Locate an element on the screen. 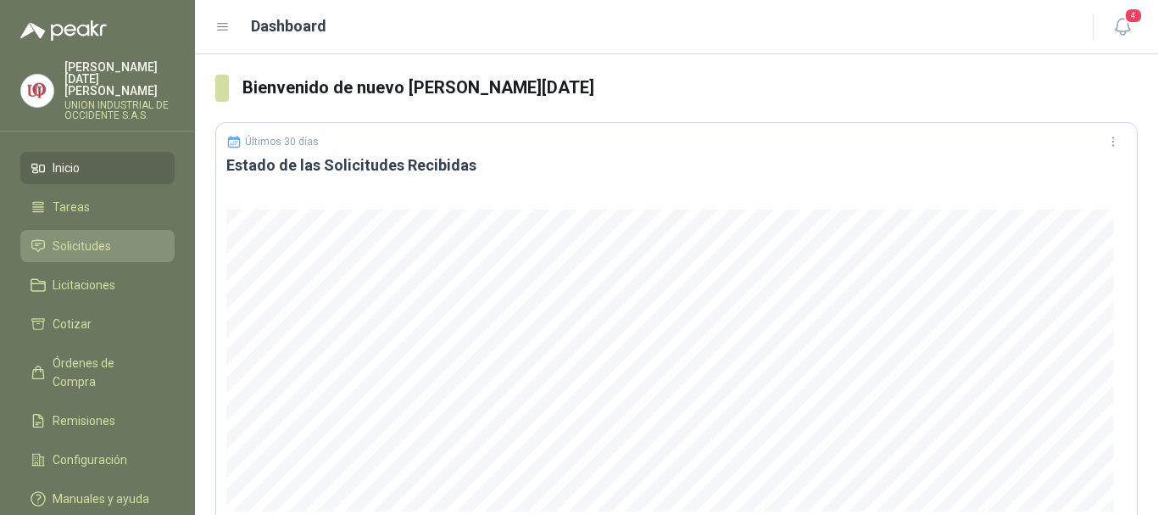 The image size is (1158, 515). span: Inicio is located at coordinates (66, 168).